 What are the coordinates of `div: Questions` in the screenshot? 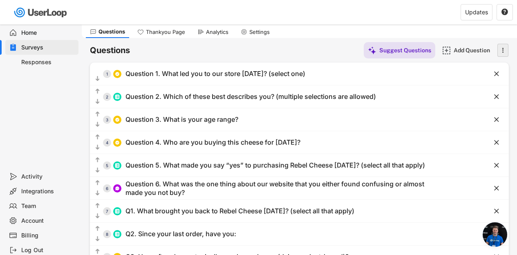 It's located at (112, 31).